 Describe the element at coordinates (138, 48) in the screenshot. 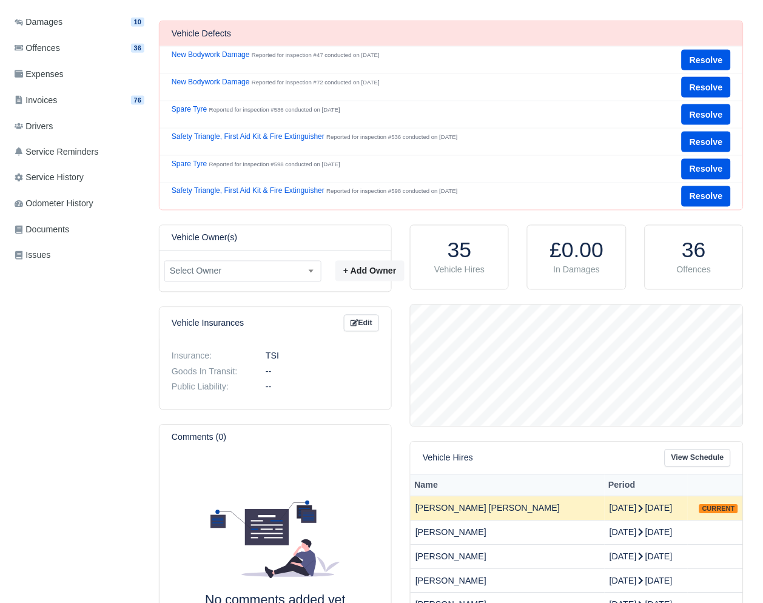

I see `span: 36` at that location.